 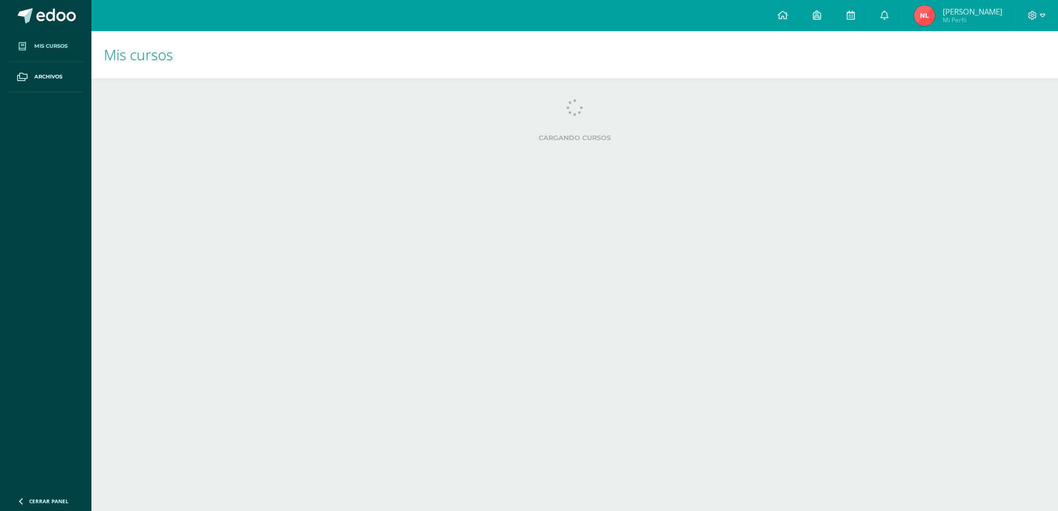 I want to click on a: Mis cursos, so click(x=46, y=46).